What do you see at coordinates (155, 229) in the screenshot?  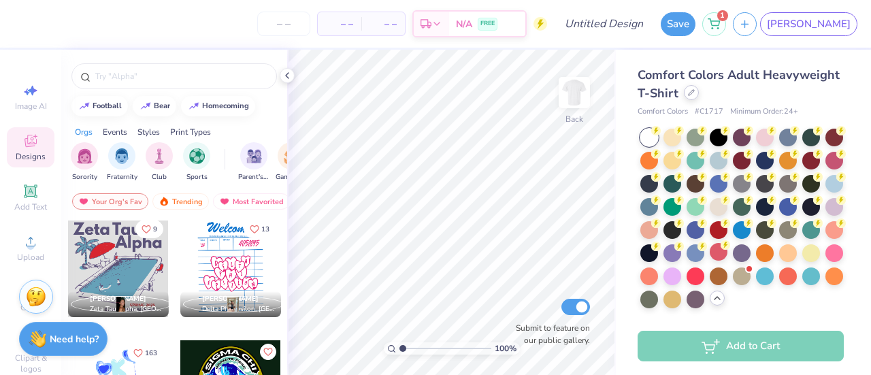 I see `span: 9` at bounding box center [155, 229].